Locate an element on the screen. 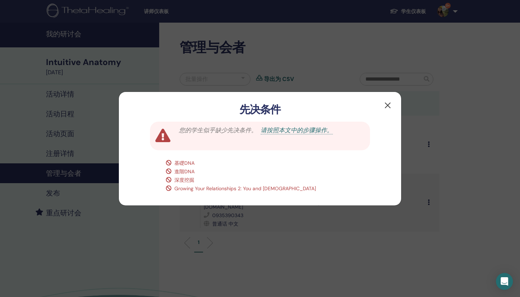 This screenshot has width=520, height=297. span: 深度挖掘 is located at coordinates (184, 180).